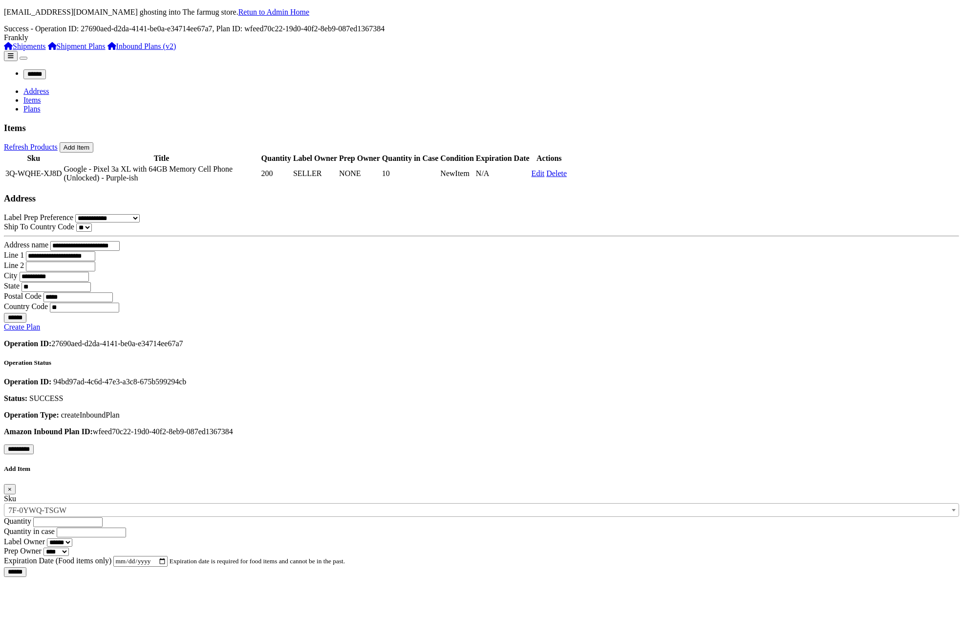 The image size is (963, 621). What do you see at coordinates (32, 100) in the screenshot?
I see `a: Items` at bounding box center [32, 100].